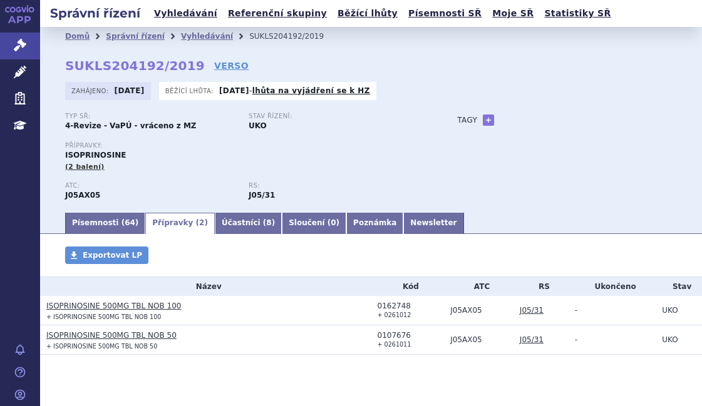 The width and height of the screenshot is (702, 406). Describe the element at coordinates (334, 186) in the screenshot. I see `p: RS:` at that location.